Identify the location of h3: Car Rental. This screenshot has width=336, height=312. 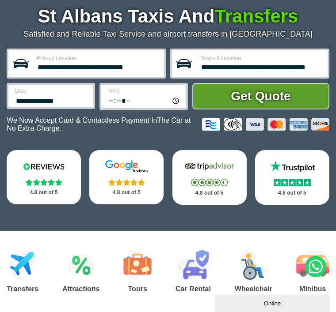
(193, 289).